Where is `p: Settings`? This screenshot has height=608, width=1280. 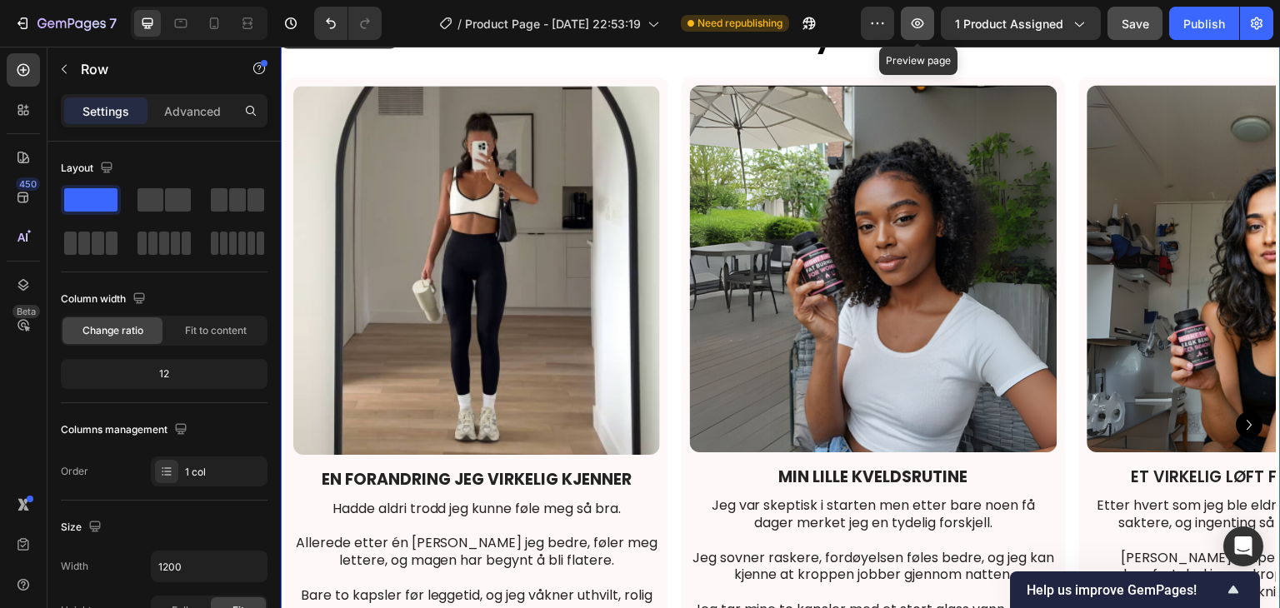 p: Settings is located at coordinates (106, 111).